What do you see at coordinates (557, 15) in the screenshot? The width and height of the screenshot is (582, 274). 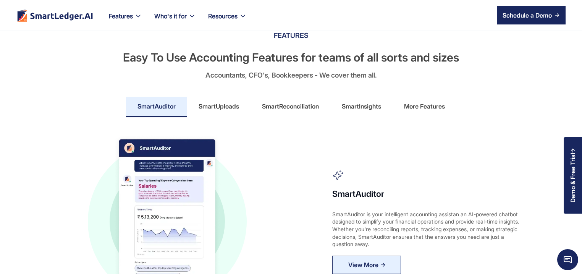 I see `img: arrow right icon` at bounding box center [557, 15].